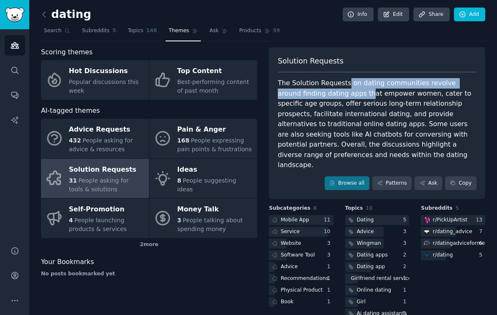 This screenshot has width=497, height=315. I want to click on a: Service10, so click(301, 232).